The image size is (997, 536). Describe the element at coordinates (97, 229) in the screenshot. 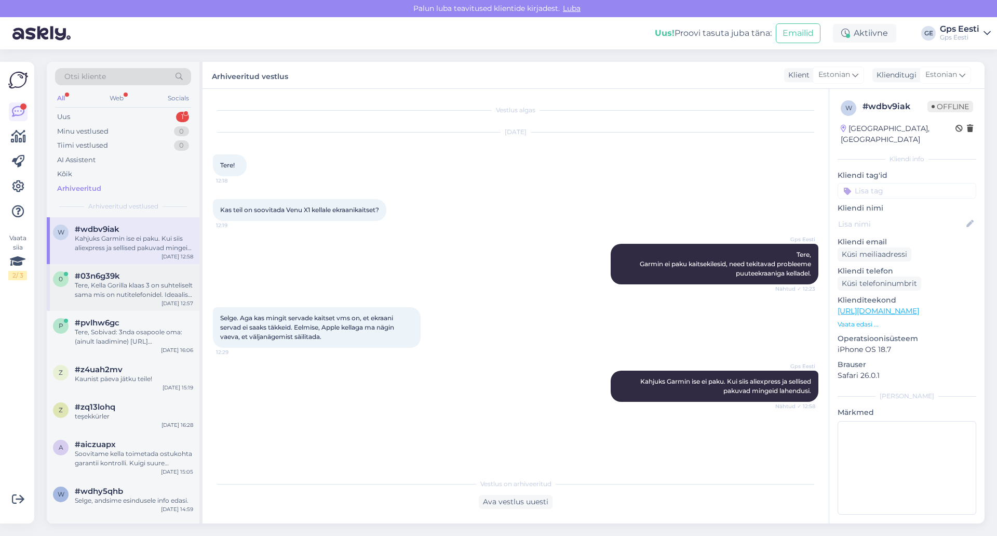

I see `span: #wdbv9iak` at that location.